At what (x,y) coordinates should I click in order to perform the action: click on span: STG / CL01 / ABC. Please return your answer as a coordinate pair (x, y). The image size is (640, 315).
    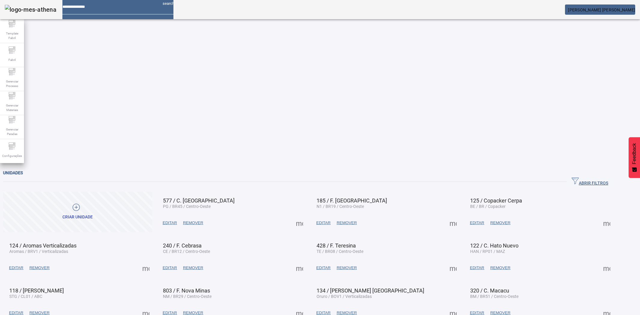
    Looking at the image, I should click on (26, 297).